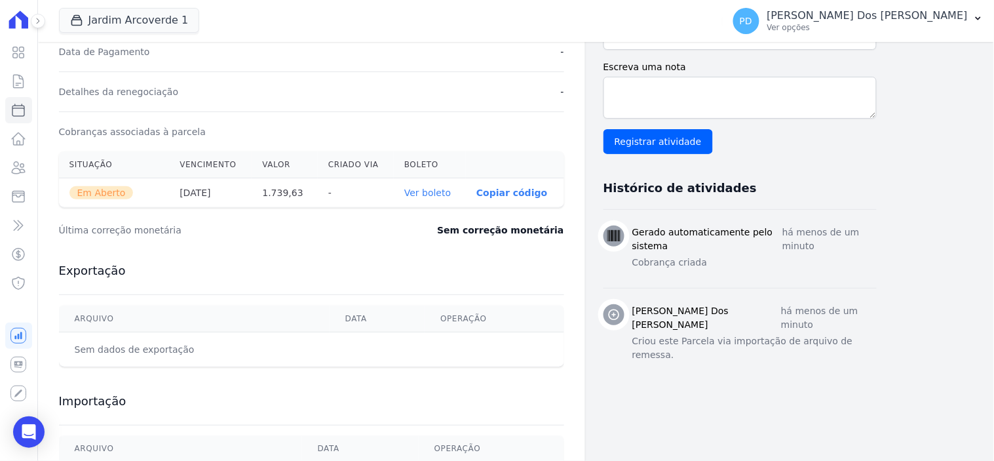 Image resolution: width=994 pixels, height=461 pixels. I want to click on span: PD, so click(746, 21).